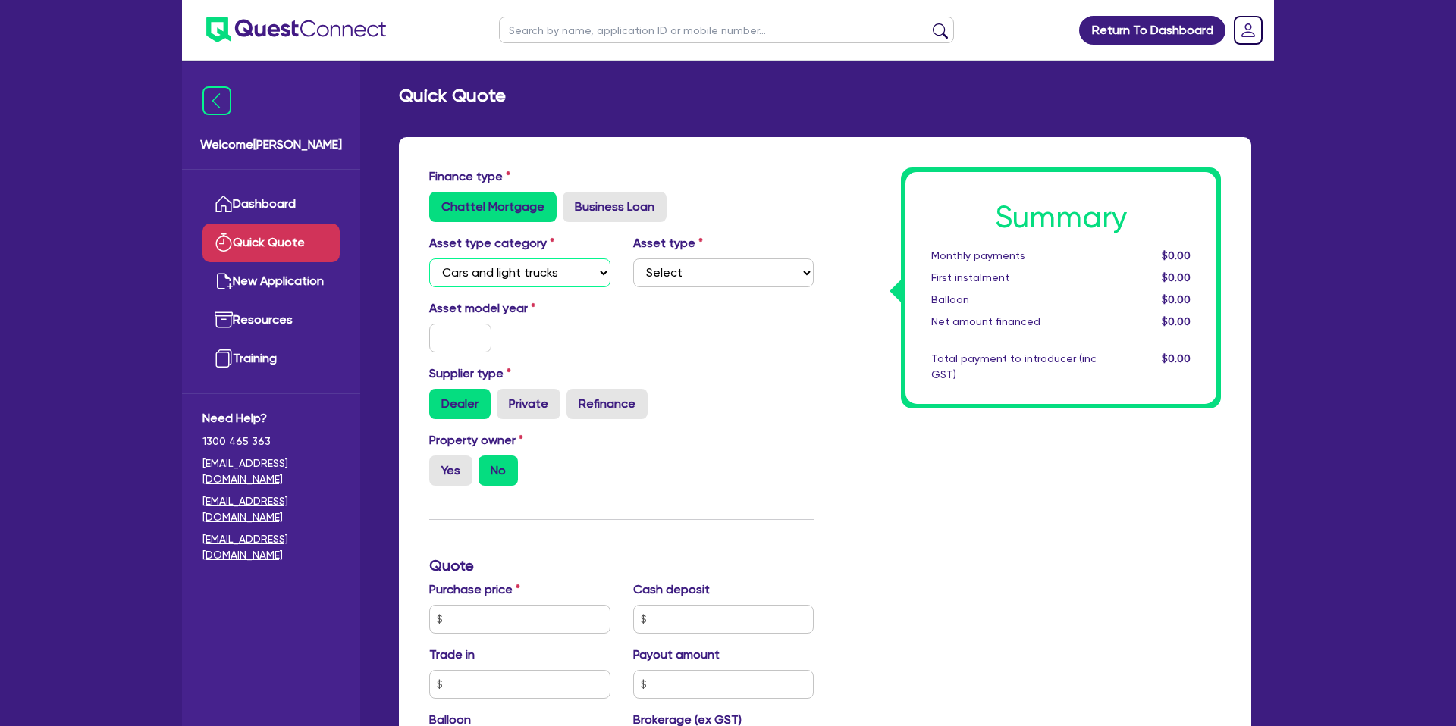 The image size is (1456, 726). I want to click on div: Net amount financed, so click(1014, 322).